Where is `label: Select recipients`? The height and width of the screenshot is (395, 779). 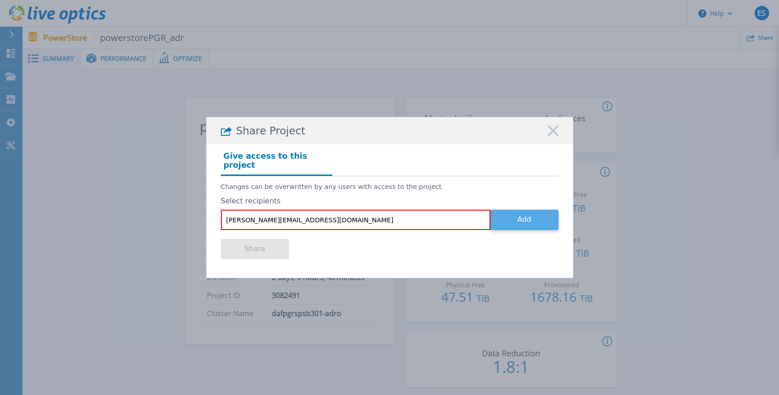
label: Select recipients is located at coordinates (389, 201).